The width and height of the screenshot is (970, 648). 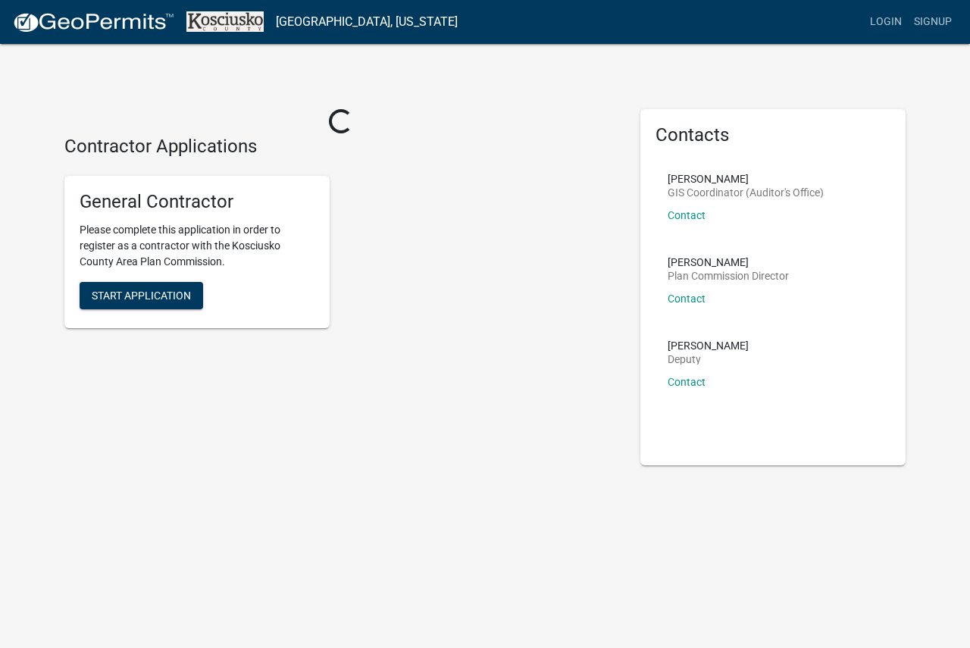 What do you see at coordinates (773, 135) in the screenshot?
I see `h5: Contacts` at bounding box center [773, 135].